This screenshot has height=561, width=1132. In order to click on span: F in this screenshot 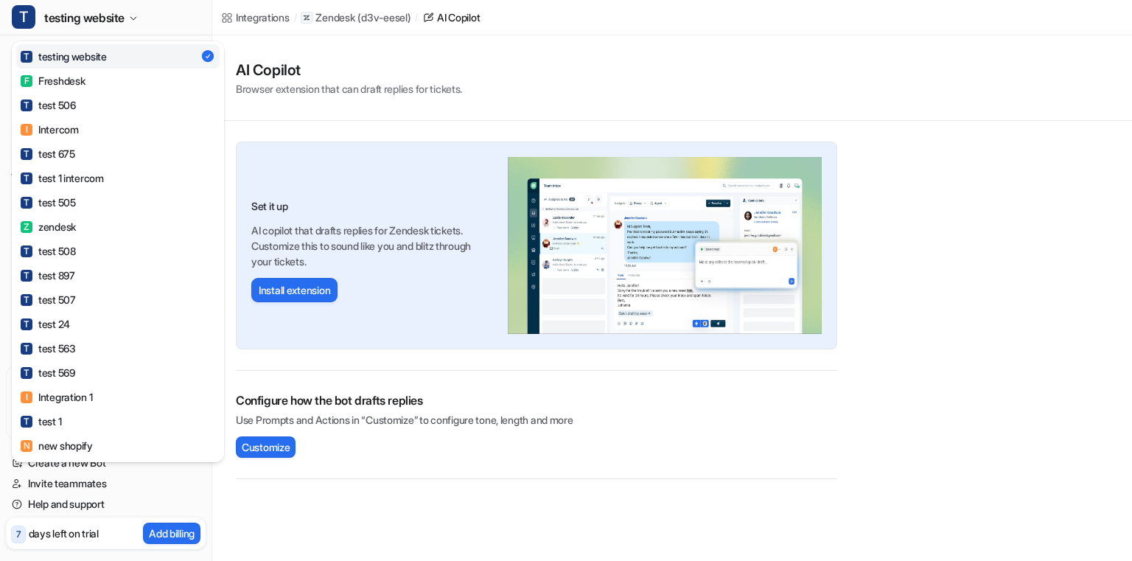, I will do `click(27, 81)`.